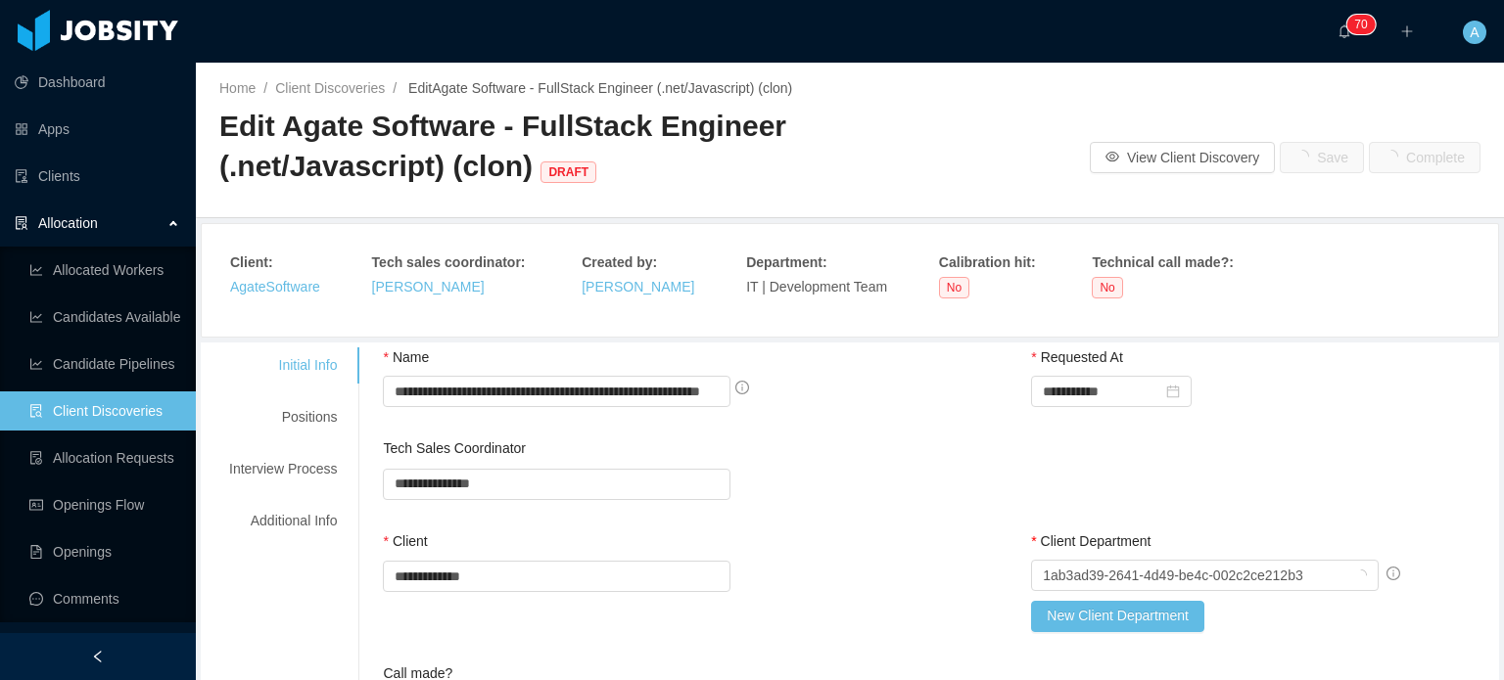 The width and height of the screenshot is (1504, 680). Describe the element at coordinates (1172, 576) in the screenshot. I see `div: 1ab3ad39-2641-4d49-be4c-002c2ce212b3` at that location.